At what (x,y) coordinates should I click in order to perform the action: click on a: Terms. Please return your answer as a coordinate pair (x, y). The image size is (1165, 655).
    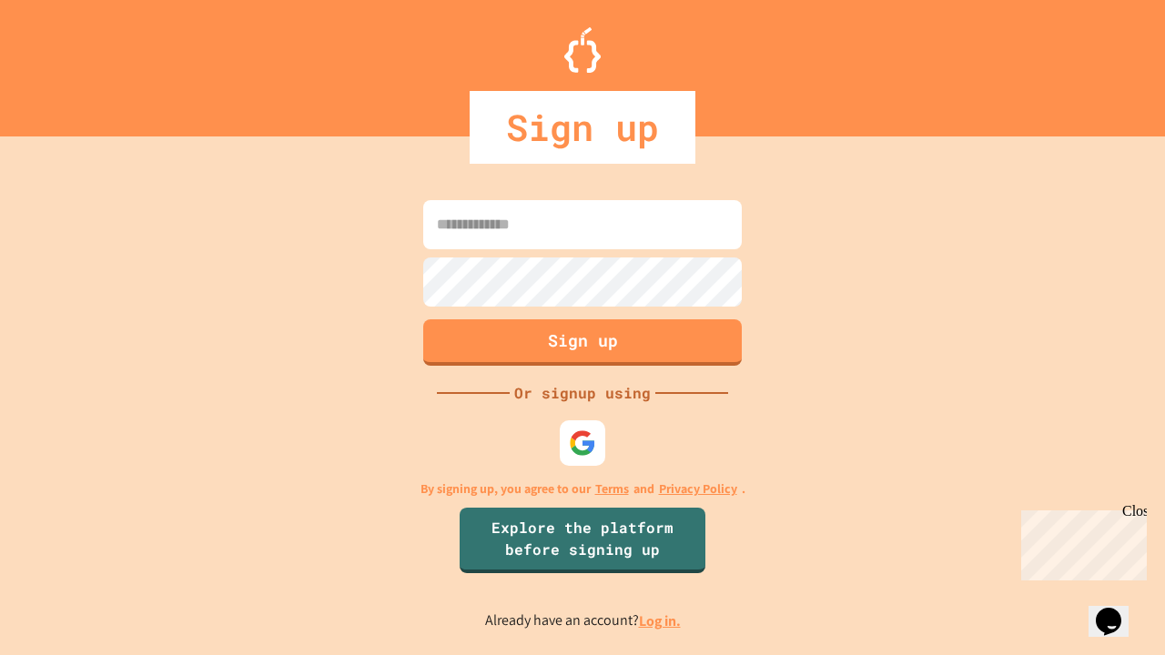
    Looking at the image, I should click on (612, 489).